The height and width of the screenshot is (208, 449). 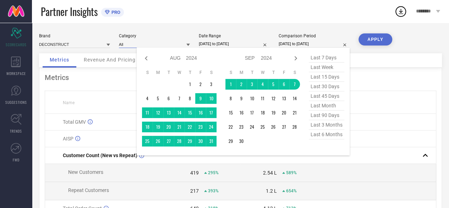 I want to click on td: Fri Aug 30 2024, so click(x=200, y=141).